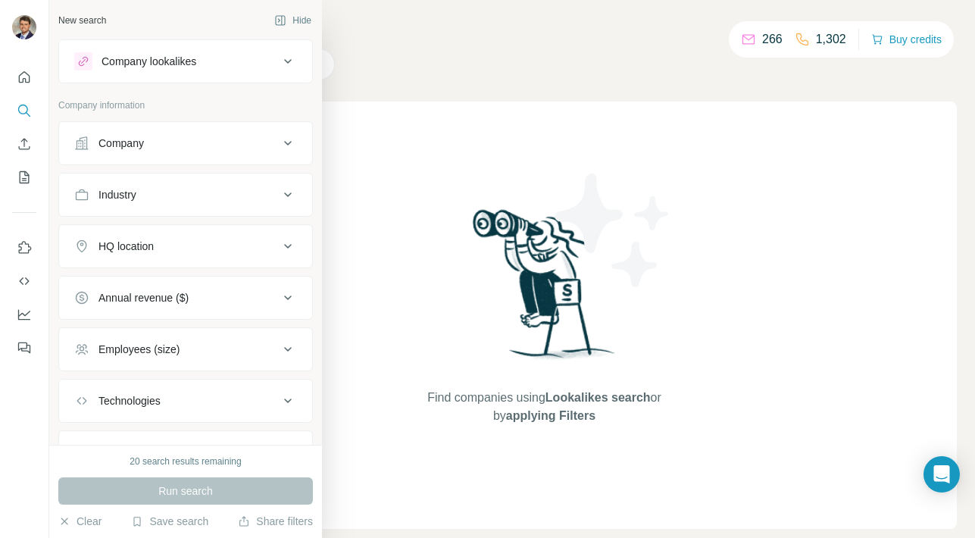  I want to click on button: Technologies, so click(186, 401).